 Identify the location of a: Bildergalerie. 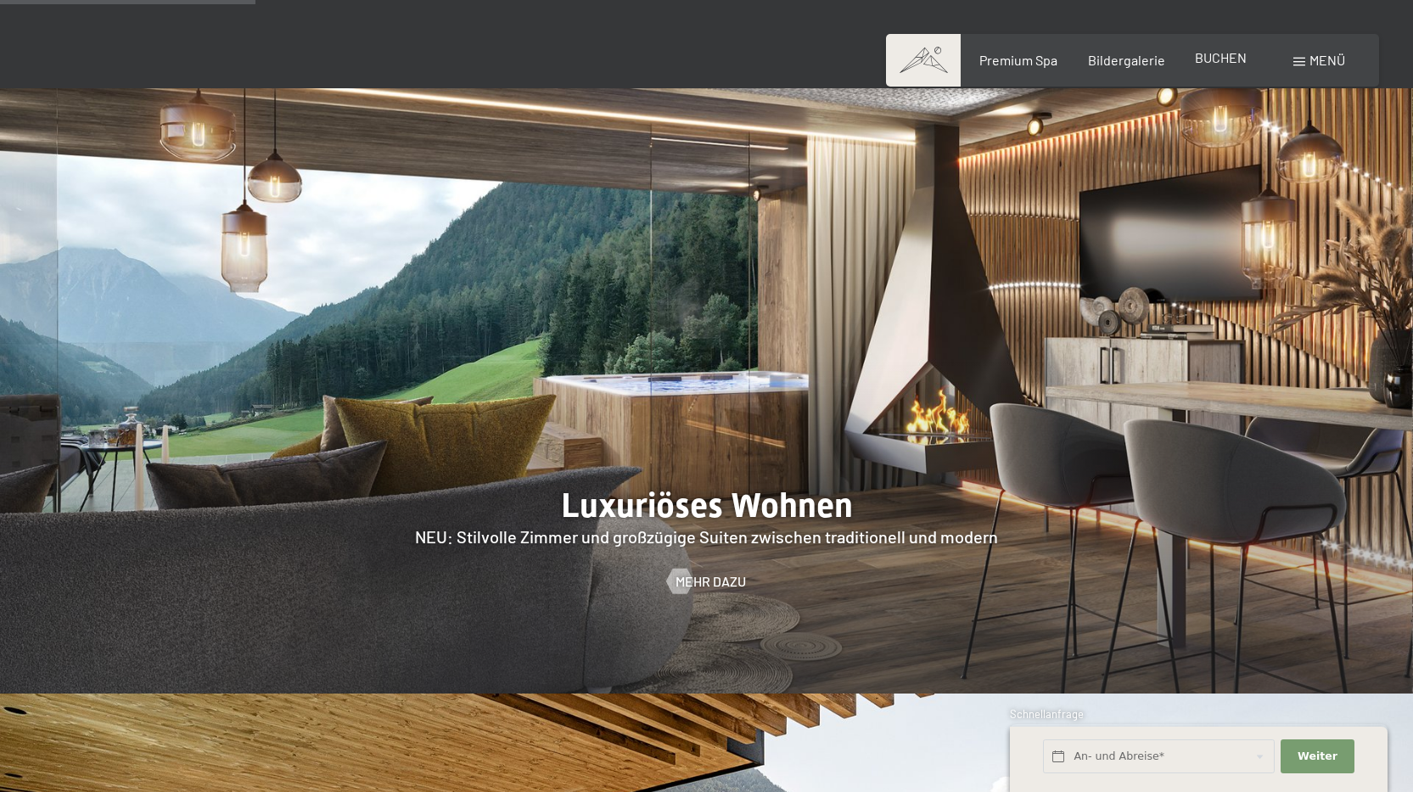
(1126, 59).